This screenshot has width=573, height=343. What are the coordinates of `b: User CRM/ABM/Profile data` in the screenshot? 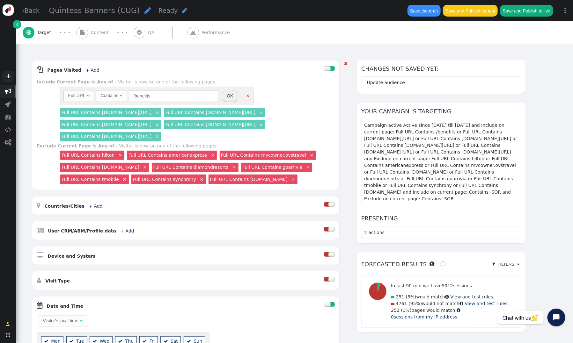 It's located at (82, 231).